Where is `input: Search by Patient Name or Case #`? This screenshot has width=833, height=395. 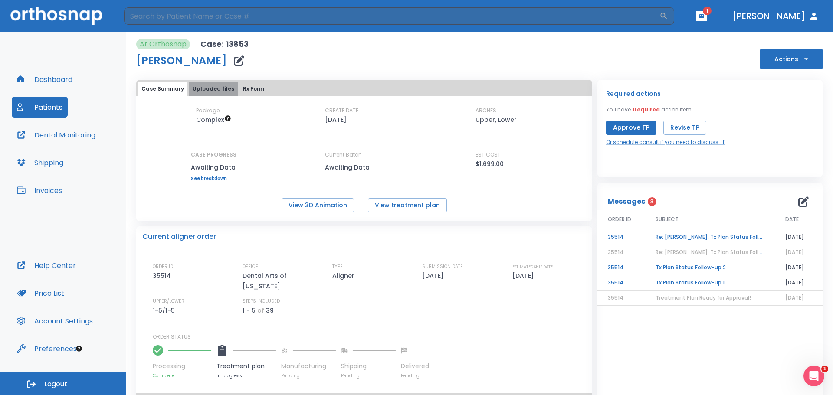 input: Search by Patient Name or Case # is located at coordinates (392, 16).